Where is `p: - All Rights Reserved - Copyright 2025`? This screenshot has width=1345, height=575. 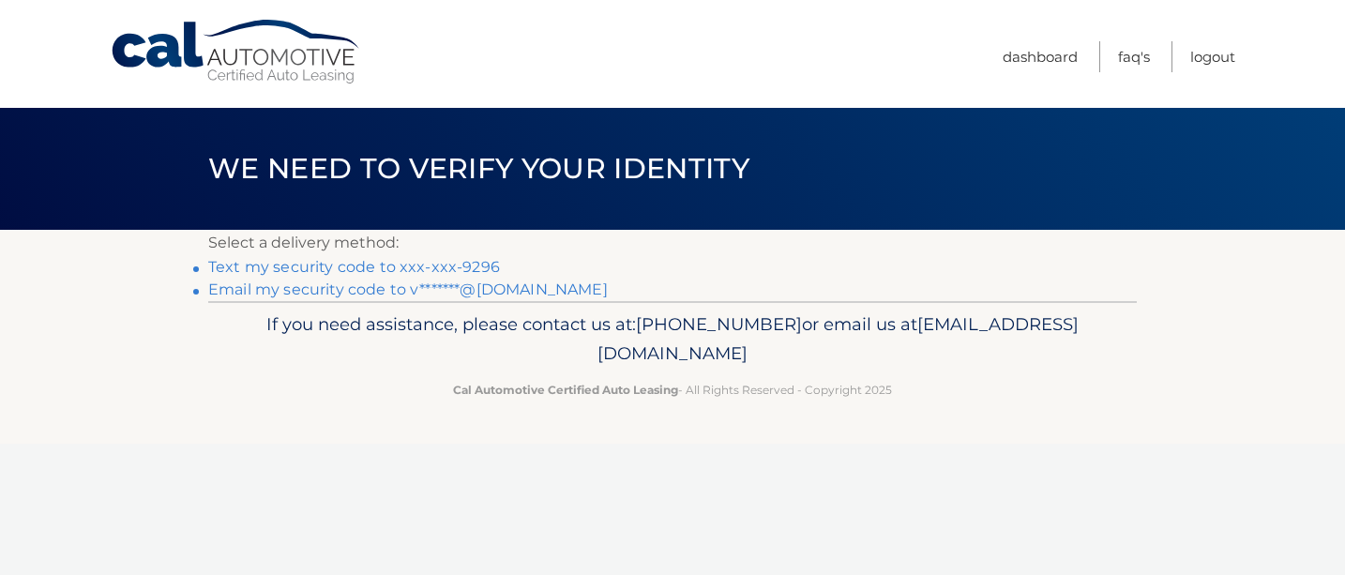 p: - All Rights Reserved - Copyright 2025 is located at coordinates (673, 389).